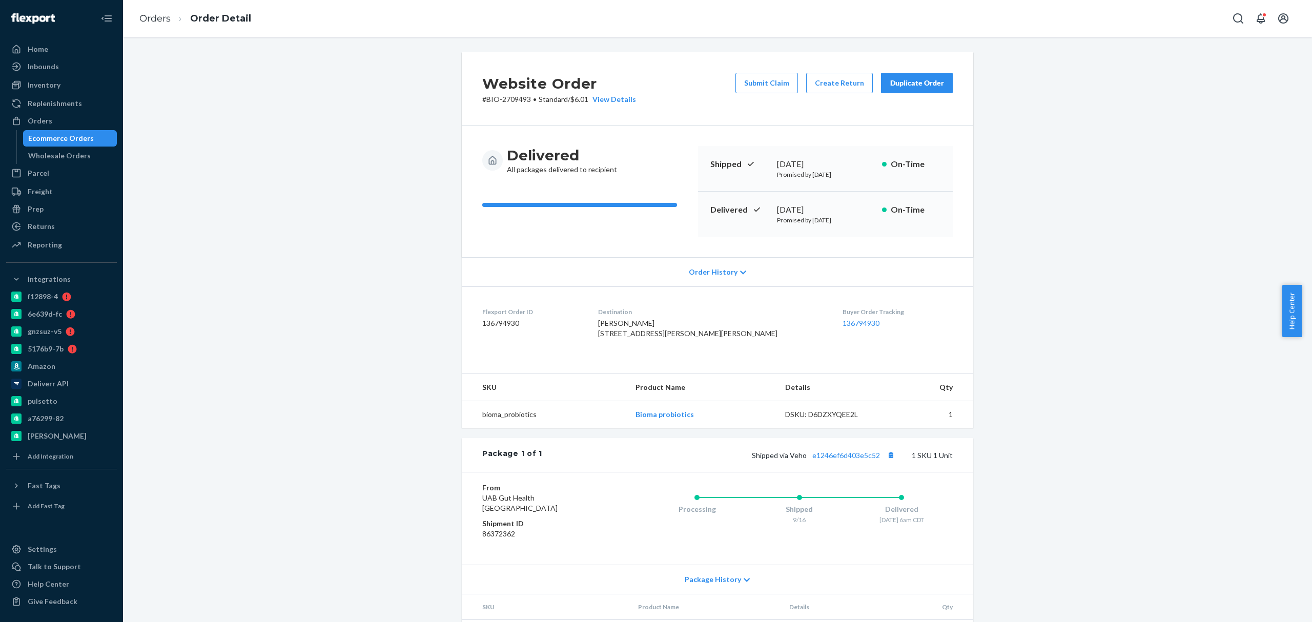  I want to click on a: 136794930, so click(861, 323).